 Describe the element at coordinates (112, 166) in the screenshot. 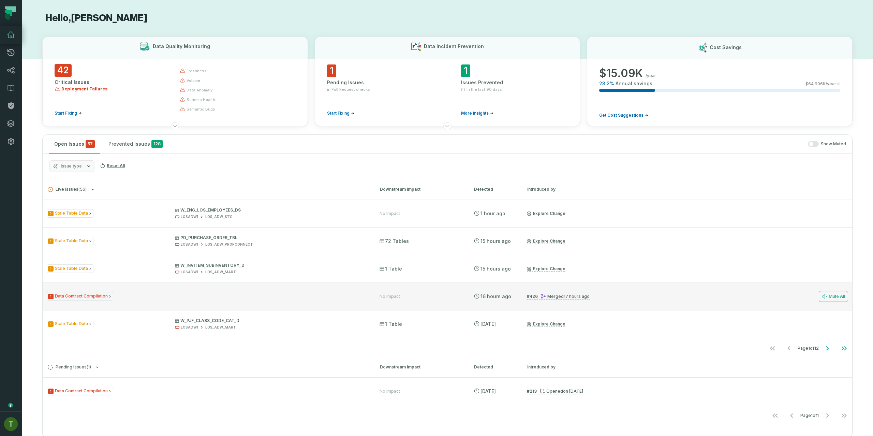

I see `button: Reset All` at that location.